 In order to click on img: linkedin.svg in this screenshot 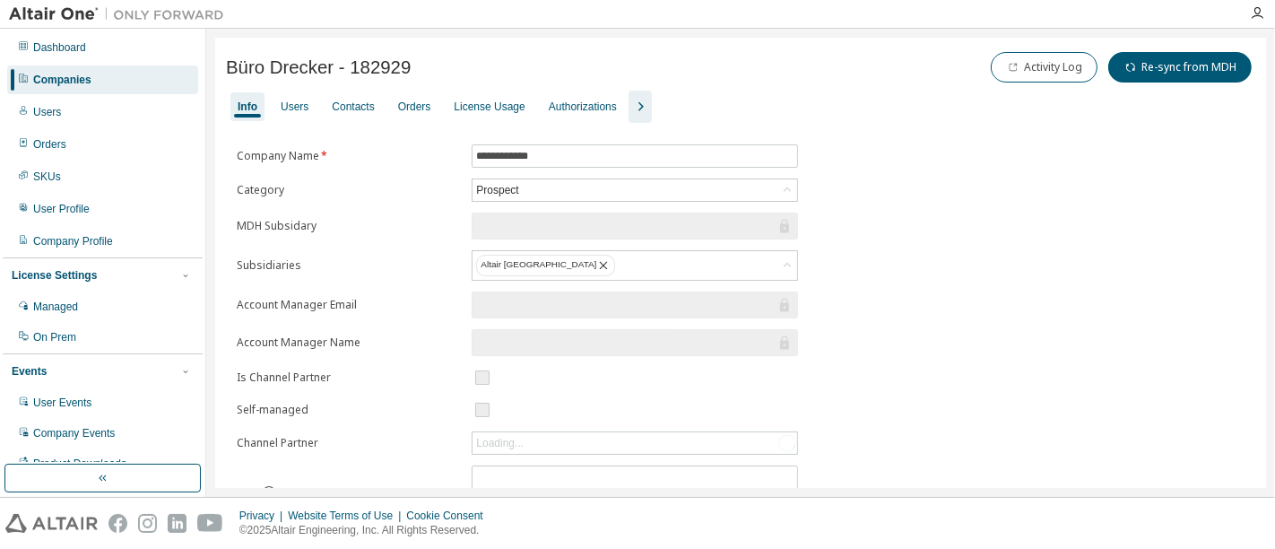, I will do `click(177, 523)`.